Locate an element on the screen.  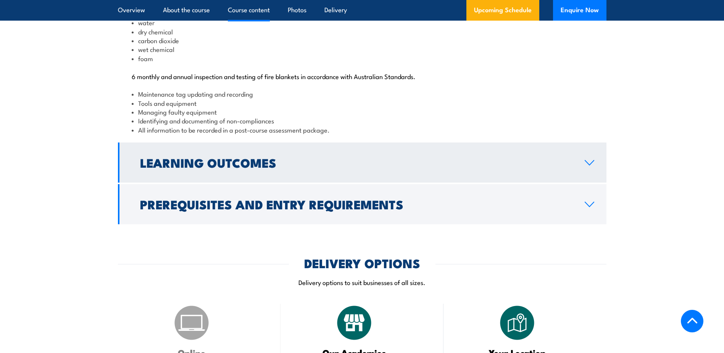
li: Maintenance tag updating and recording is located at coordinates (362, 94).